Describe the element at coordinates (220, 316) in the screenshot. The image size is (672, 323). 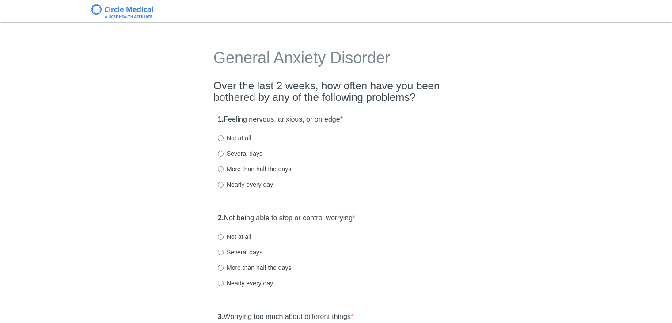
I see `strong: 3.` at that location.